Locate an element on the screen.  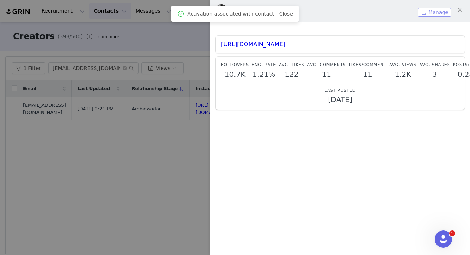
p: Likes/Comment is located at coordinates (368, 65).